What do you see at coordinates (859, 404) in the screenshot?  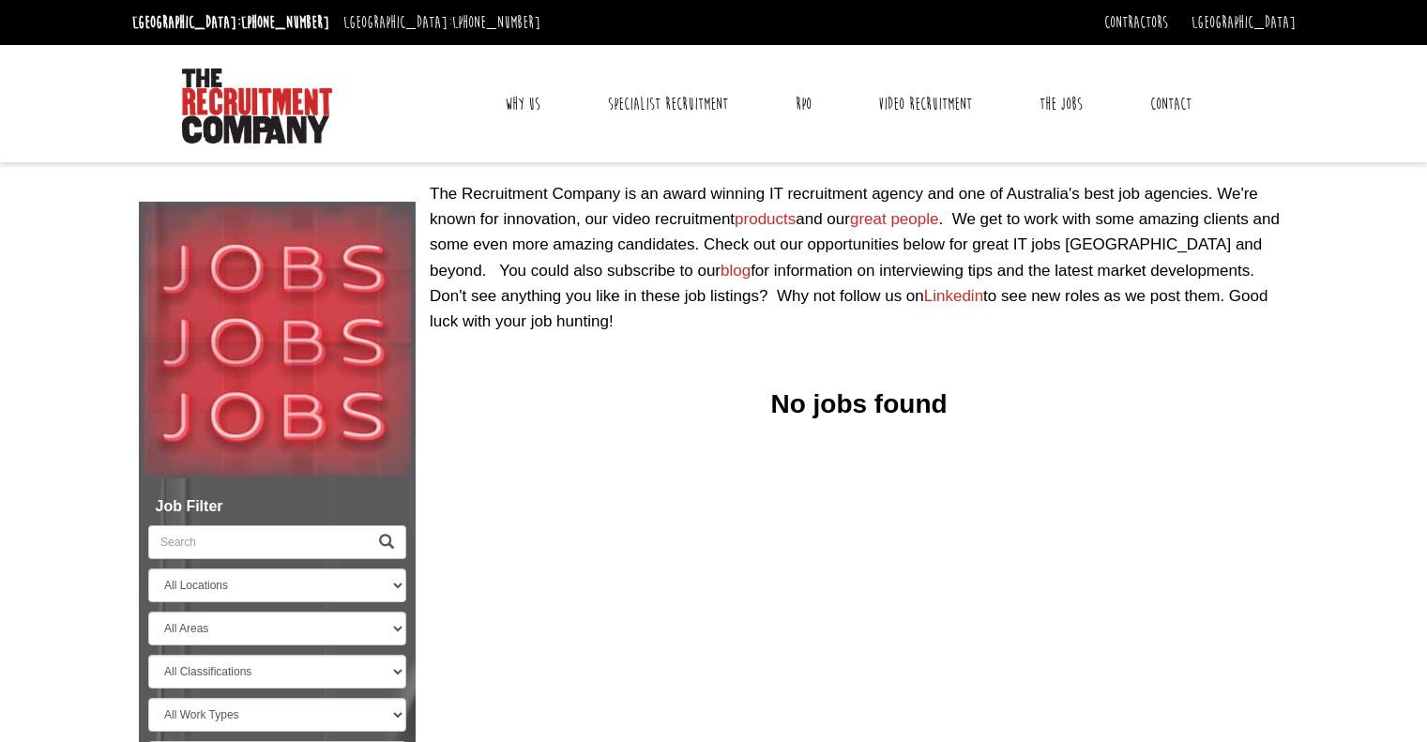 I see `h3: No jobs found` at bounding box center [859, 404].